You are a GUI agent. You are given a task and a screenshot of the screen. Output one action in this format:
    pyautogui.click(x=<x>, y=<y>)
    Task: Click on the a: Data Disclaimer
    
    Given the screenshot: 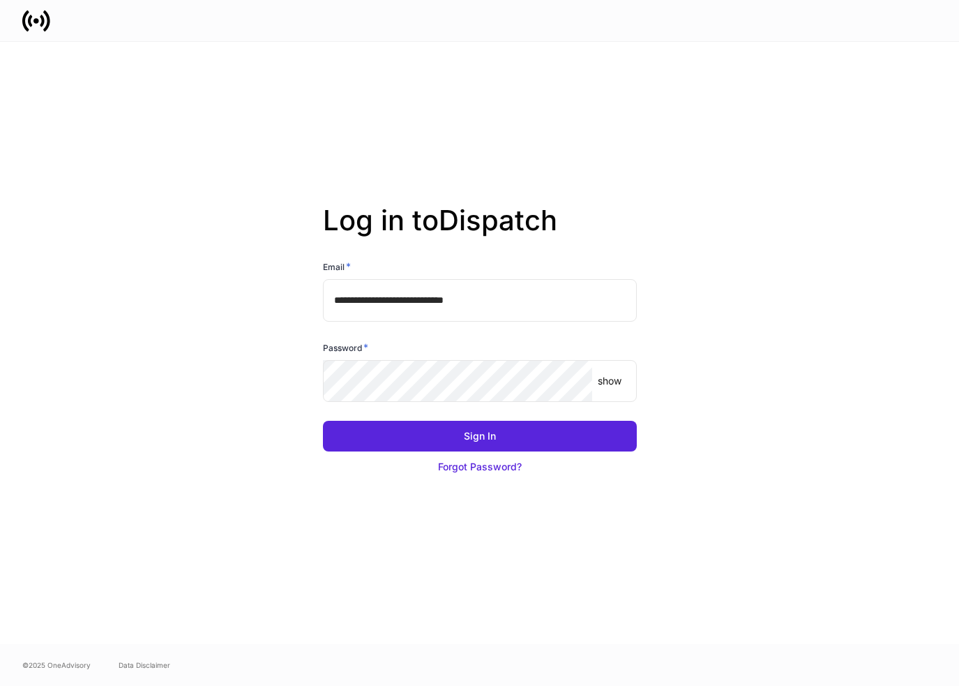 What is the action you would take?
    pyautogui.click(x=144, y=665)
    